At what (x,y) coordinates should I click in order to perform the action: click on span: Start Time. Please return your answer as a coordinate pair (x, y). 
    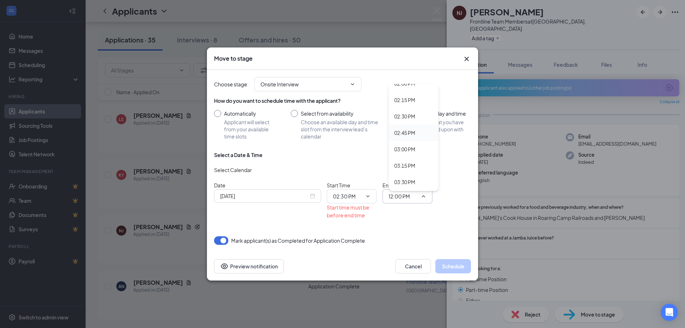
    Looking at the image, I should click on (338, 185).